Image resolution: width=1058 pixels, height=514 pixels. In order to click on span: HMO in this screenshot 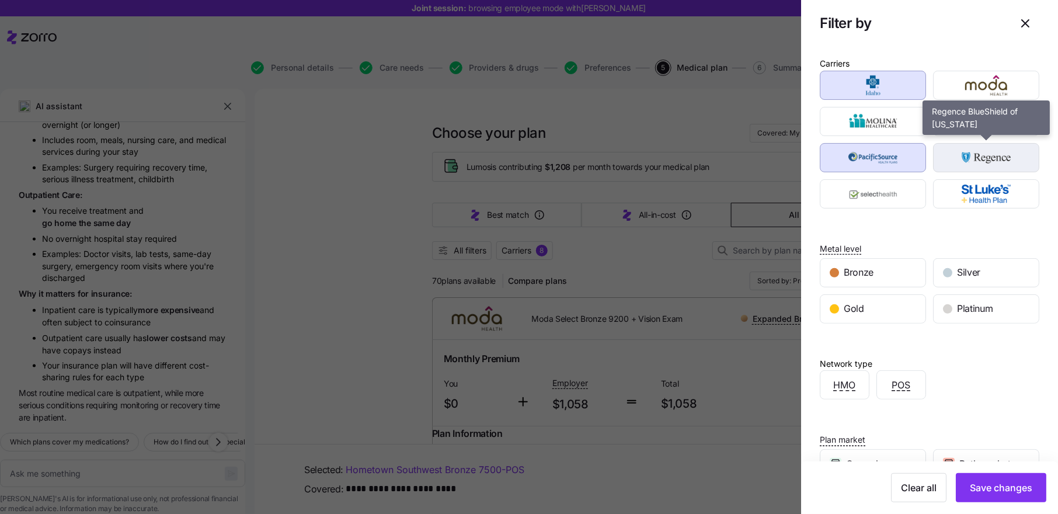, I will do `click(845, 385)`.